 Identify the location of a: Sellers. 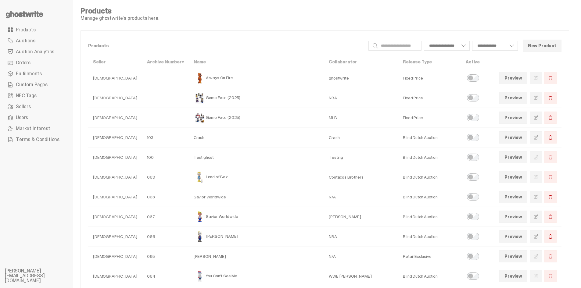
(37, 107).